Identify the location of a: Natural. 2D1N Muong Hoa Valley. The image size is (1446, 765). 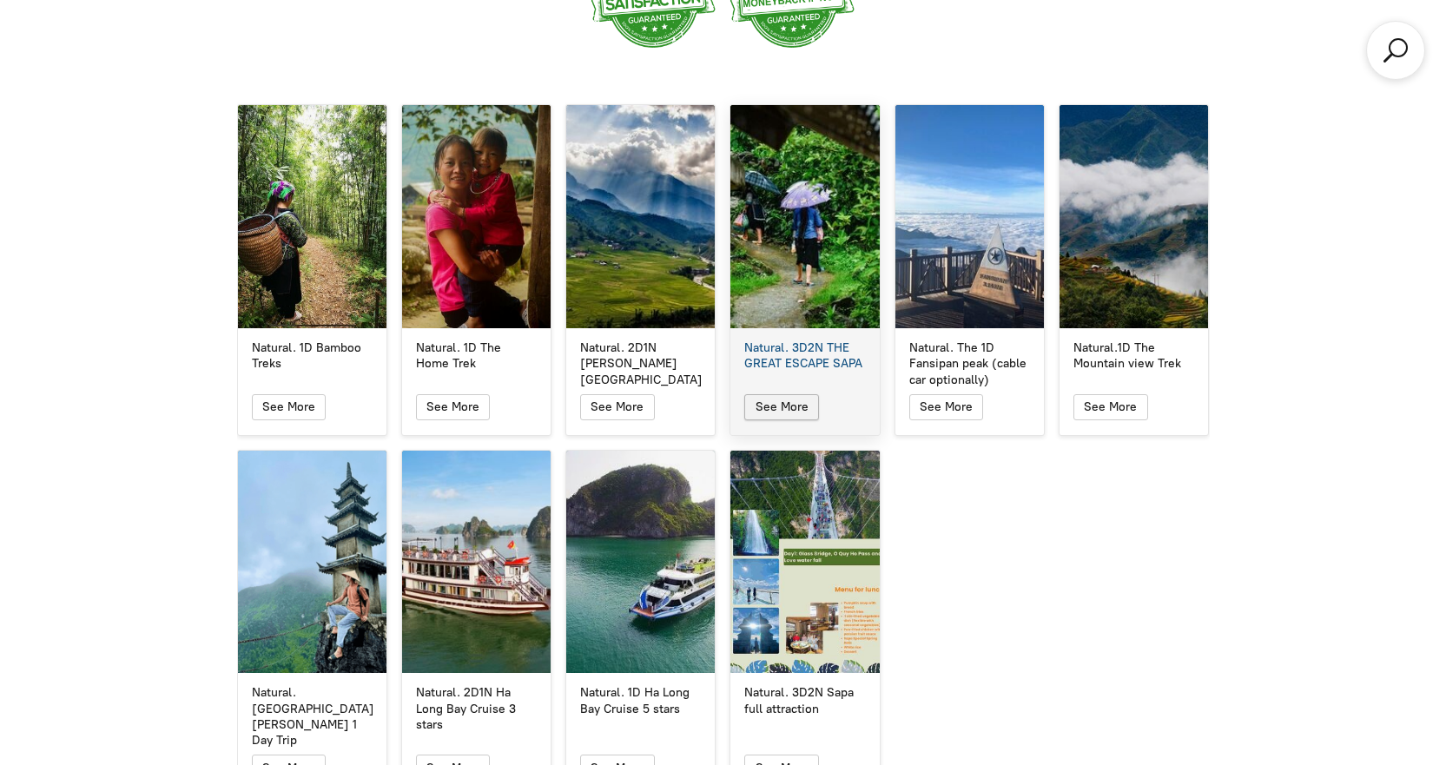
(640, 216).